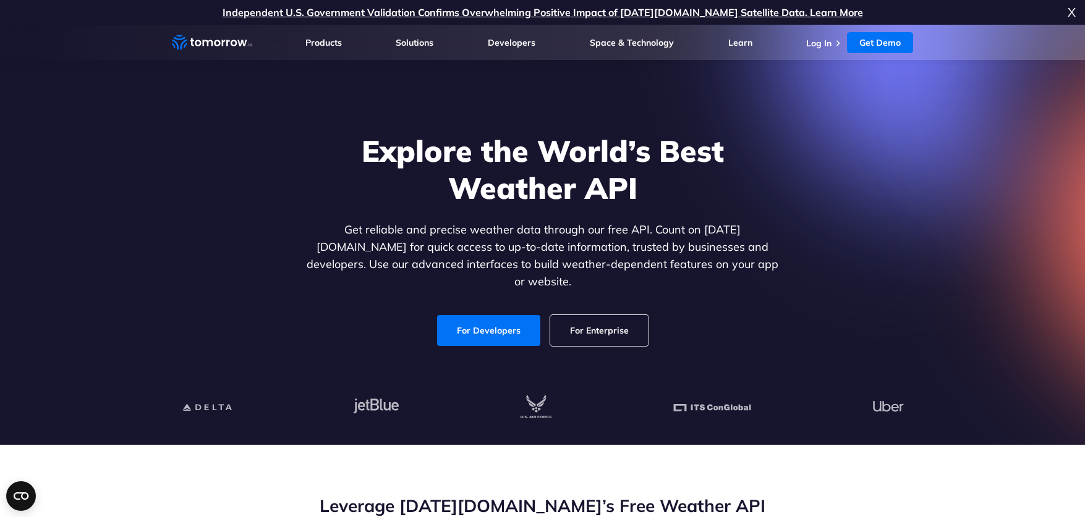 The image size is (1085, 517). What do you see at coordinates (818, 43) in the screenshot?
I see `a: Log In` at bounding box center [818, 43].